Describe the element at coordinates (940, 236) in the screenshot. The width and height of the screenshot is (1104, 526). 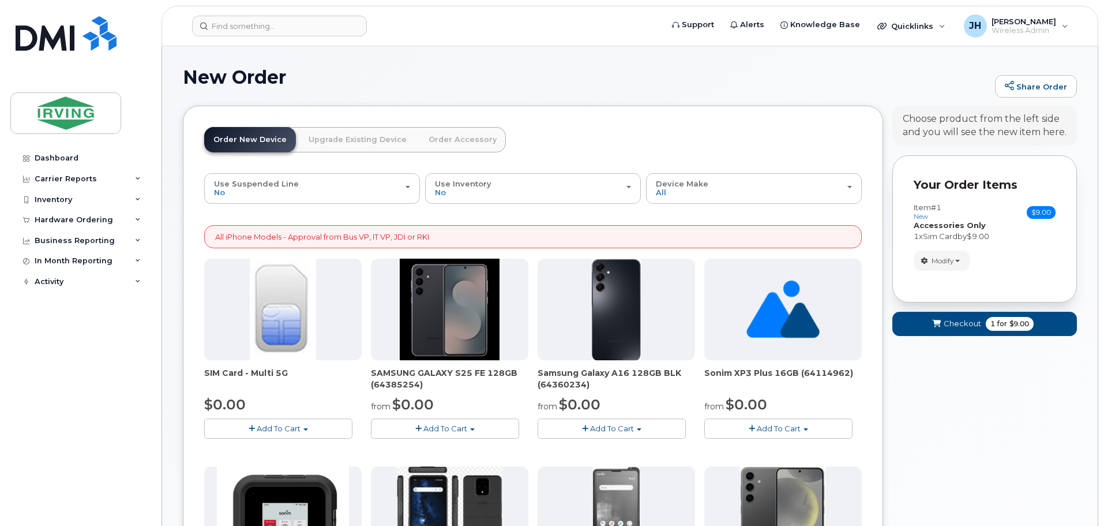
I see `span: Sim Card` at that location.